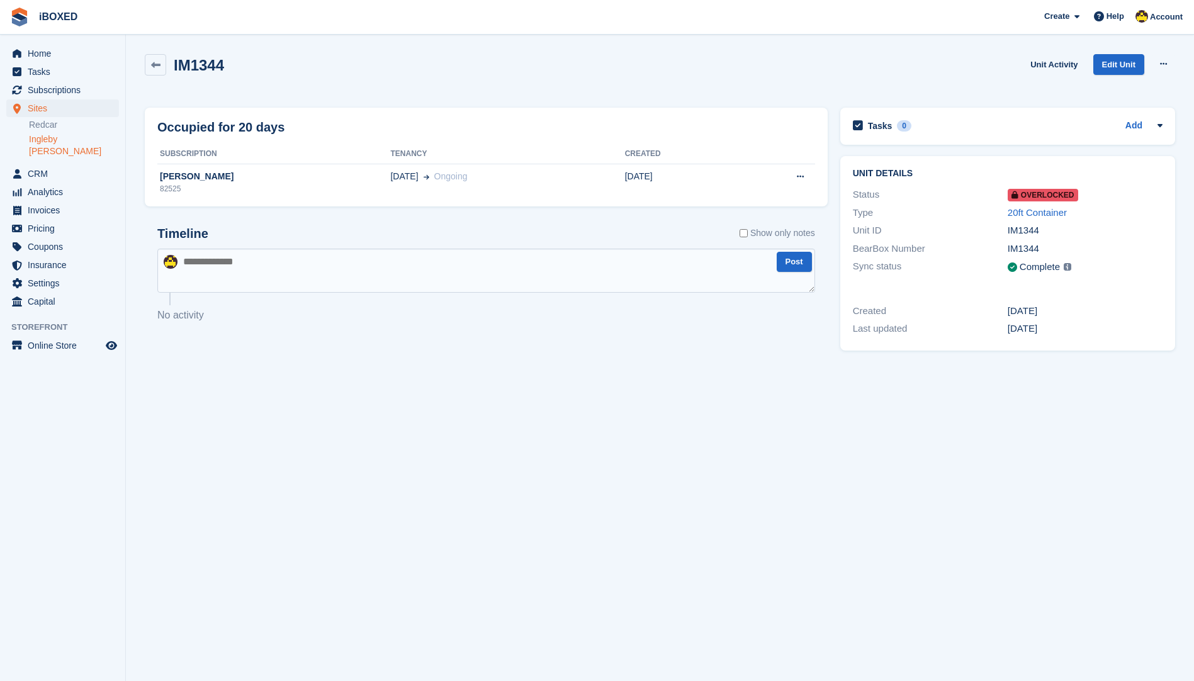 The width and height of the screenshot is (1194, 681). What do you see at coordinates (1037, 212) in the screenshot?
I see `a: 20ft Container` at bounding box center [1037, 212].